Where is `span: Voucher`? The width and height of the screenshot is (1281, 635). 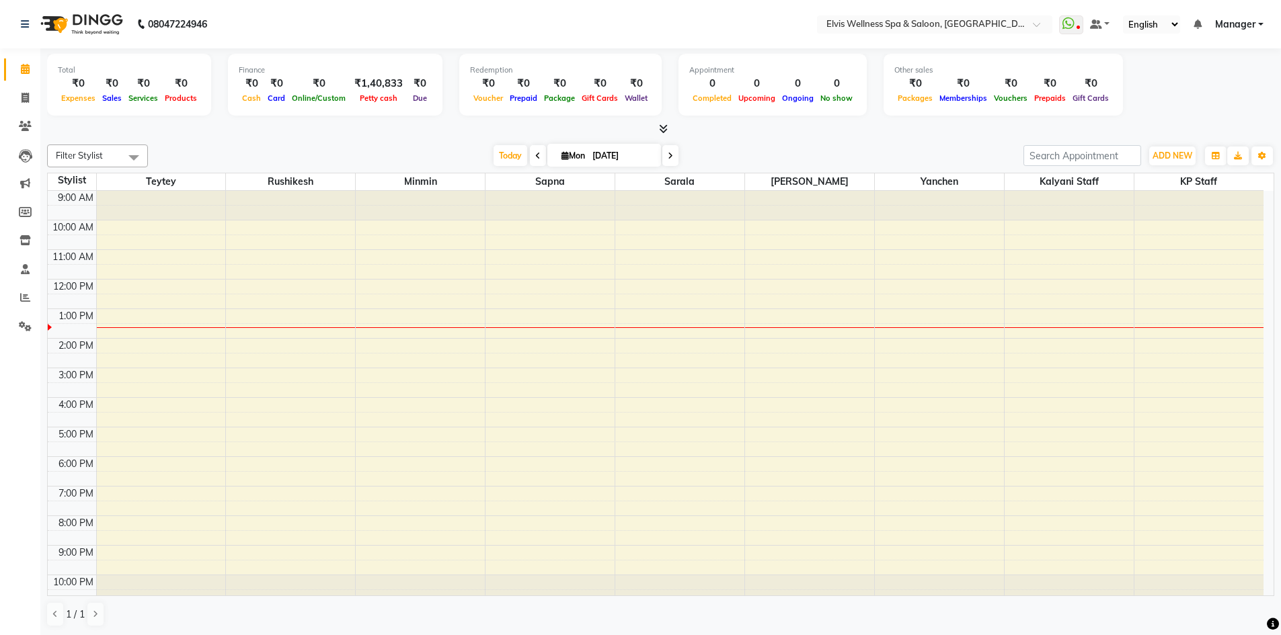
span: Voucher is located at coordinates (488, 98).